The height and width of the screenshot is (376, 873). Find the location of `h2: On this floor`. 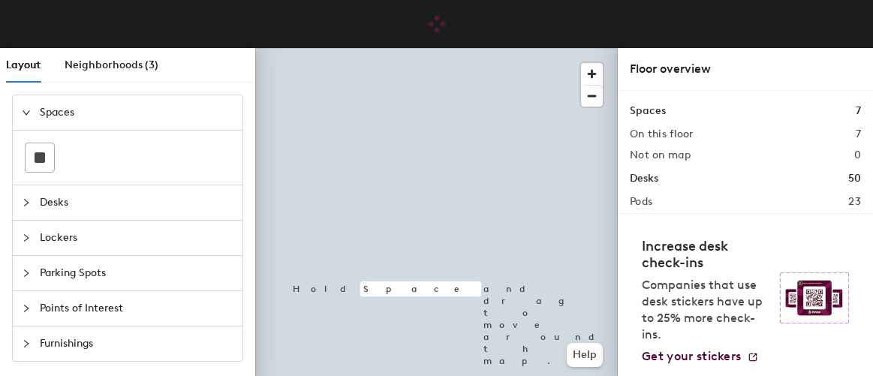

h2: On this floor is located at coordinates (662, 134).